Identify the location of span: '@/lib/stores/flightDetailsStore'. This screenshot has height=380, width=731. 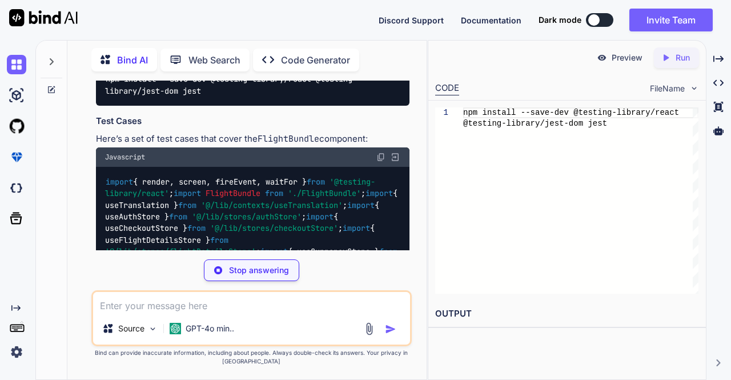
(181, 252).